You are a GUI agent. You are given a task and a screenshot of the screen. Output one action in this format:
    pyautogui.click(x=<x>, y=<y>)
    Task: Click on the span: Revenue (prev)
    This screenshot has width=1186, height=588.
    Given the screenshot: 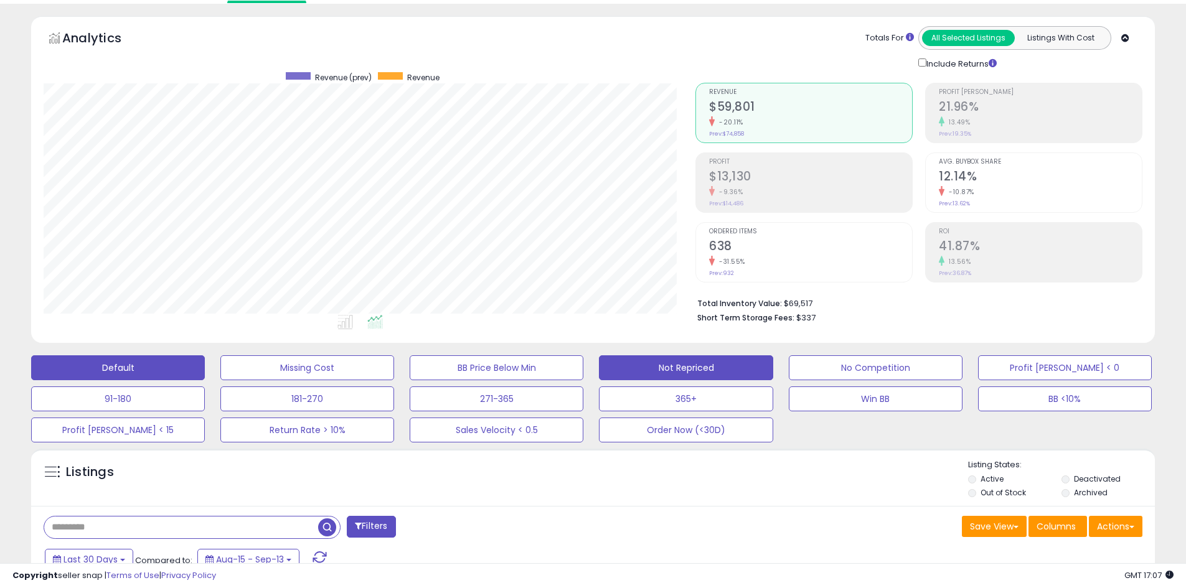 What is the action you would take?
    pyautogui.click(x=343, y=77)
    